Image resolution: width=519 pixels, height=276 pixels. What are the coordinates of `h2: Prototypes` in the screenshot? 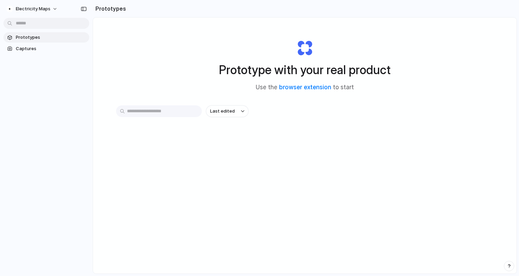 It's located at (109, 9).